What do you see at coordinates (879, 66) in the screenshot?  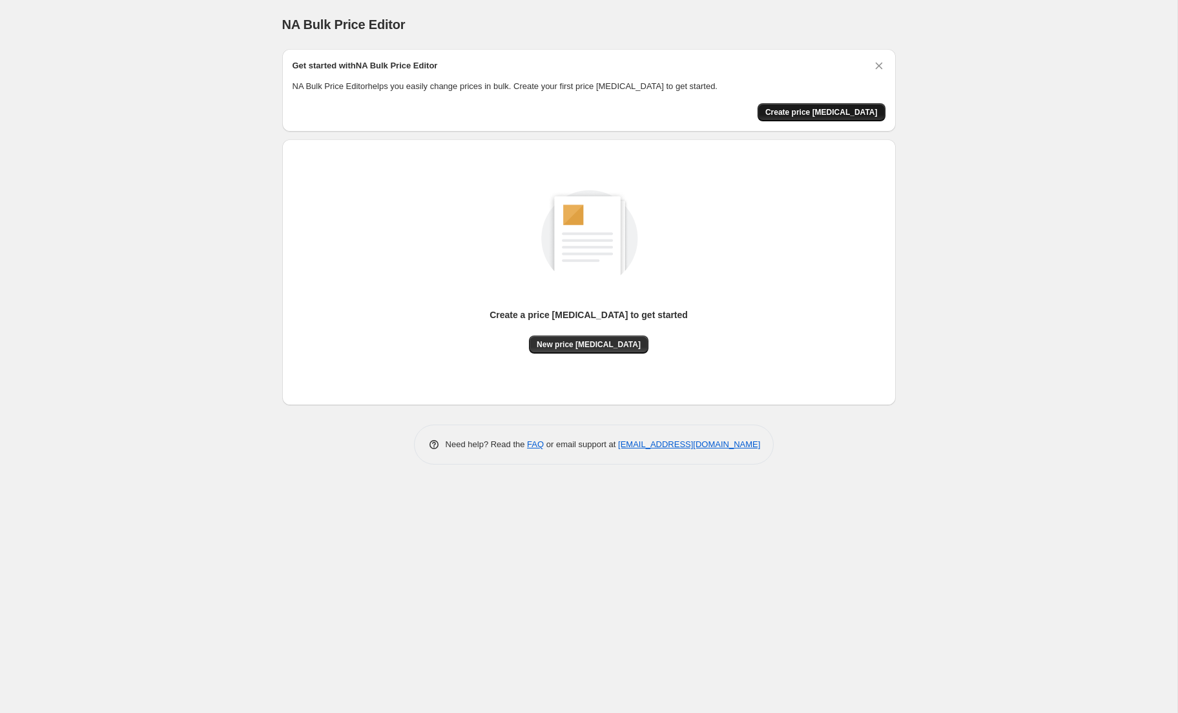 I see `button: Dismiss card` at bounding box center [879, 66].